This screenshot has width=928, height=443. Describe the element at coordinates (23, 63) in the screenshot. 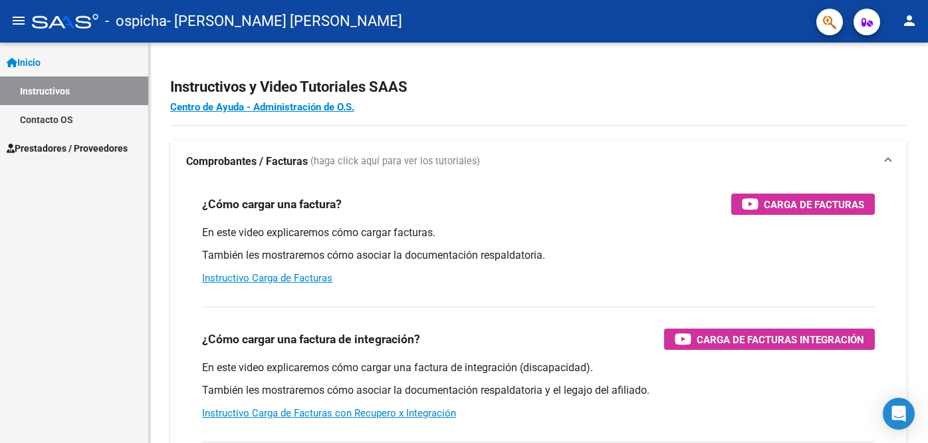

I see `span: Inicio` at that location.